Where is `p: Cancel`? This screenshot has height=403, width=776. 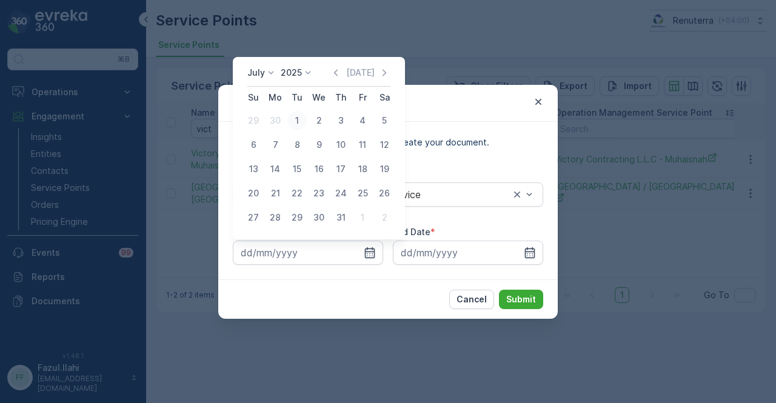 p: Cancel is located at coordinates (471, 299).